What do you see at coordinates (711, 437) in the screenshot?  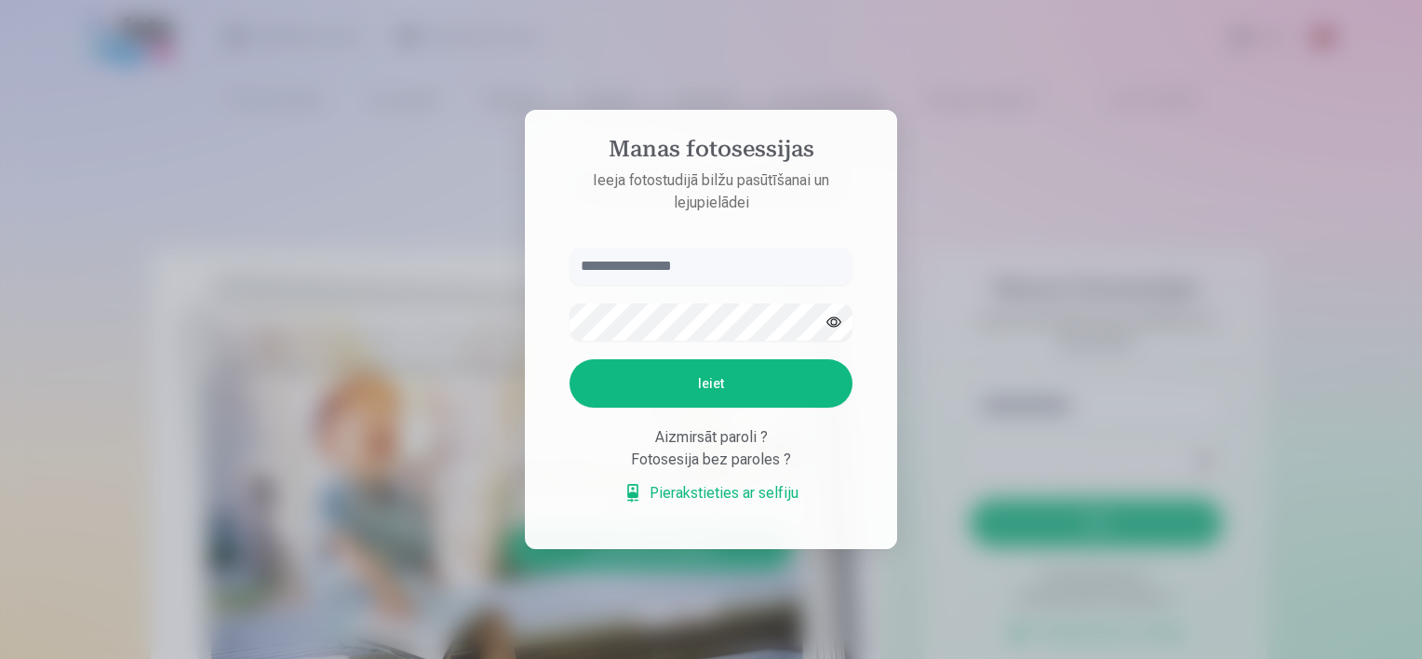 I see `div: Aizmirsāt paroli ?` at bounding box center [711, 437].